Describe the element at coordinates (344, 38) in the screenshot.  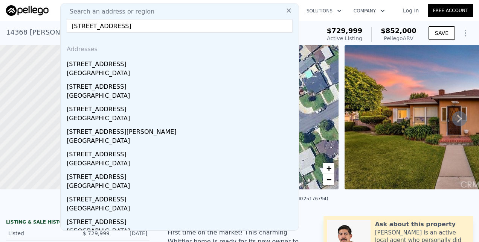
I see `span: Active Listing` at that location.